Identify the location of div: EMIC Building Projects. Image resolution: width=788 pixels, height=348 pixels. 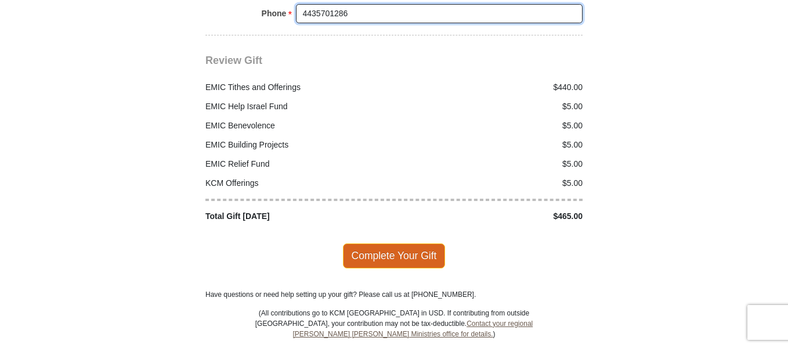
(297, 145).